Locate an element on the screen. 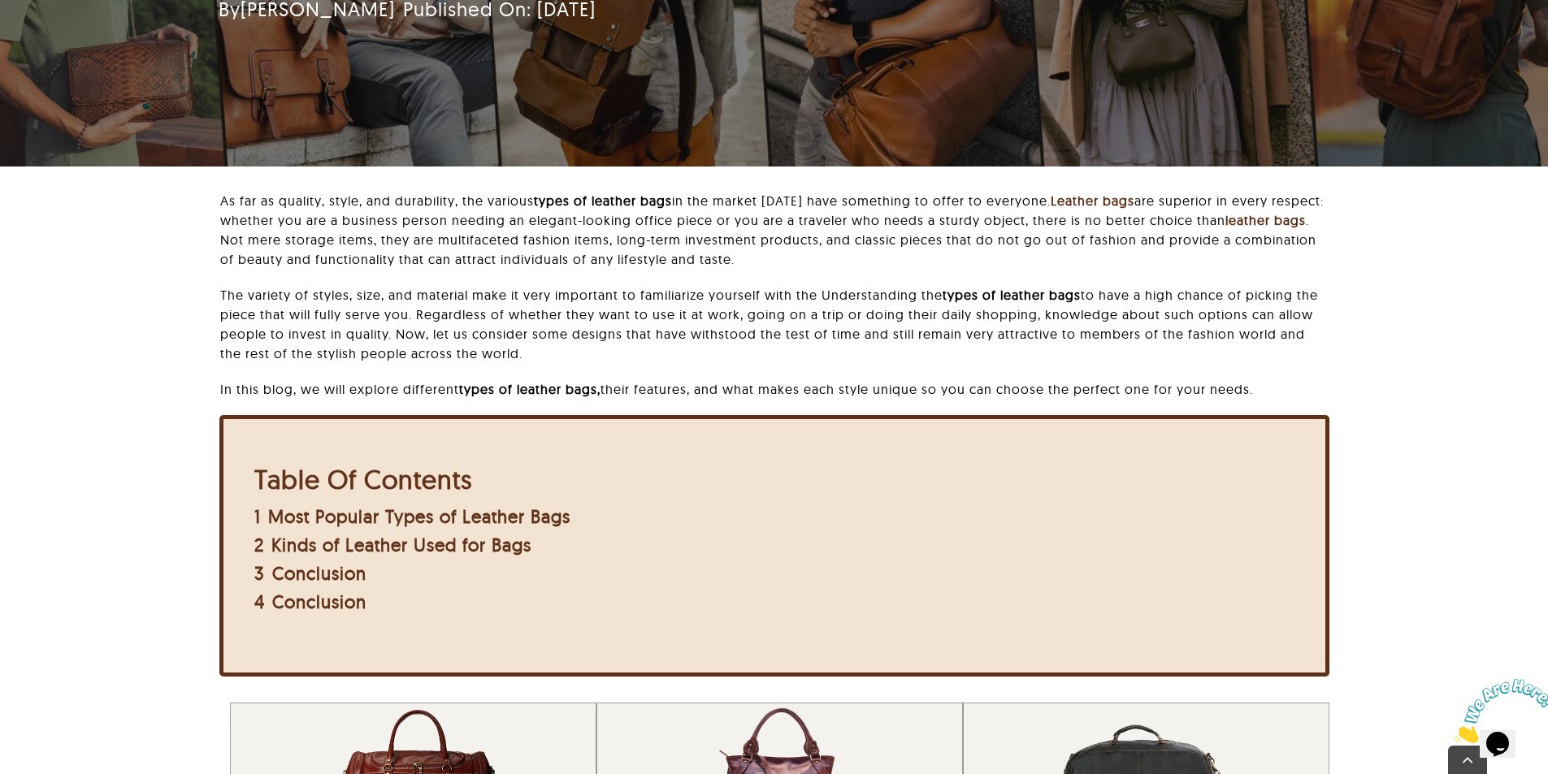 The width and height of the screenshot is (1548, 774). a: 2 Kinds of Leather Used for Bags is located at coordinates (392, 545).